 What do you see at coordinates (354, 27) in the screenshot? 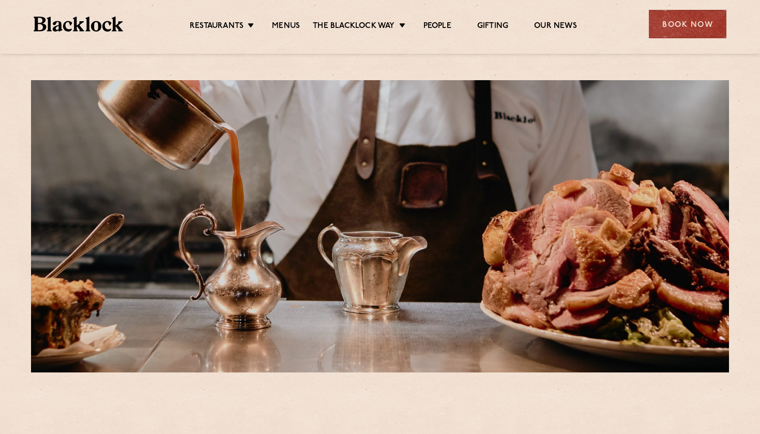
I see `a: The Blacklock Way` at bounding box center [354, 27].